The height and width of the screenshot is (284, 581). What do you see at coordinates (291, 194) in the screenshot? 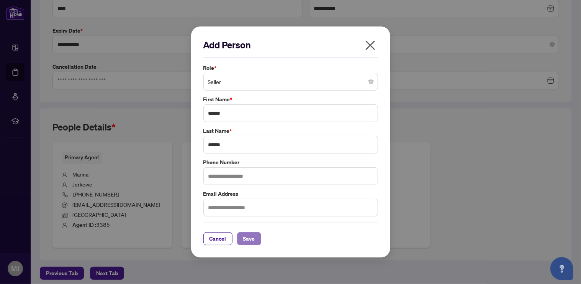
I see `label: Email Address` at bounding box center [291, 194].